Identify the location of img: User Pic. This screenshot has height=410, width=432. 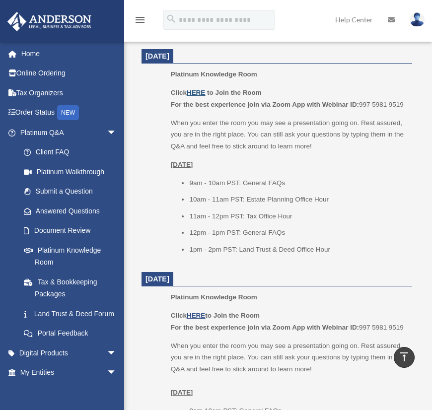
(417, 19).